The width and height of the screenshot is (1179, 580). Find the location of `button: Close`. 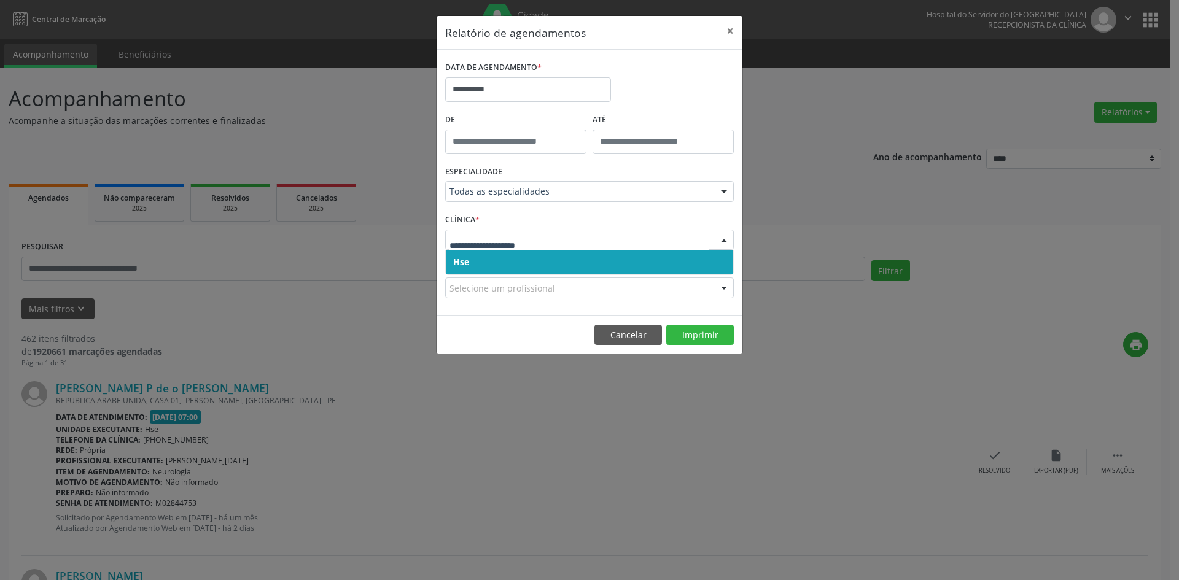

button: Close is located at coordinates (730, 31).